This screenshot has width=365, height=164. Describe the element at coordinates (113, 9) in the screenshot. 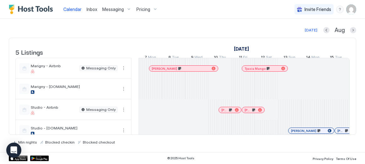

I see `span: Messaging` at that location.